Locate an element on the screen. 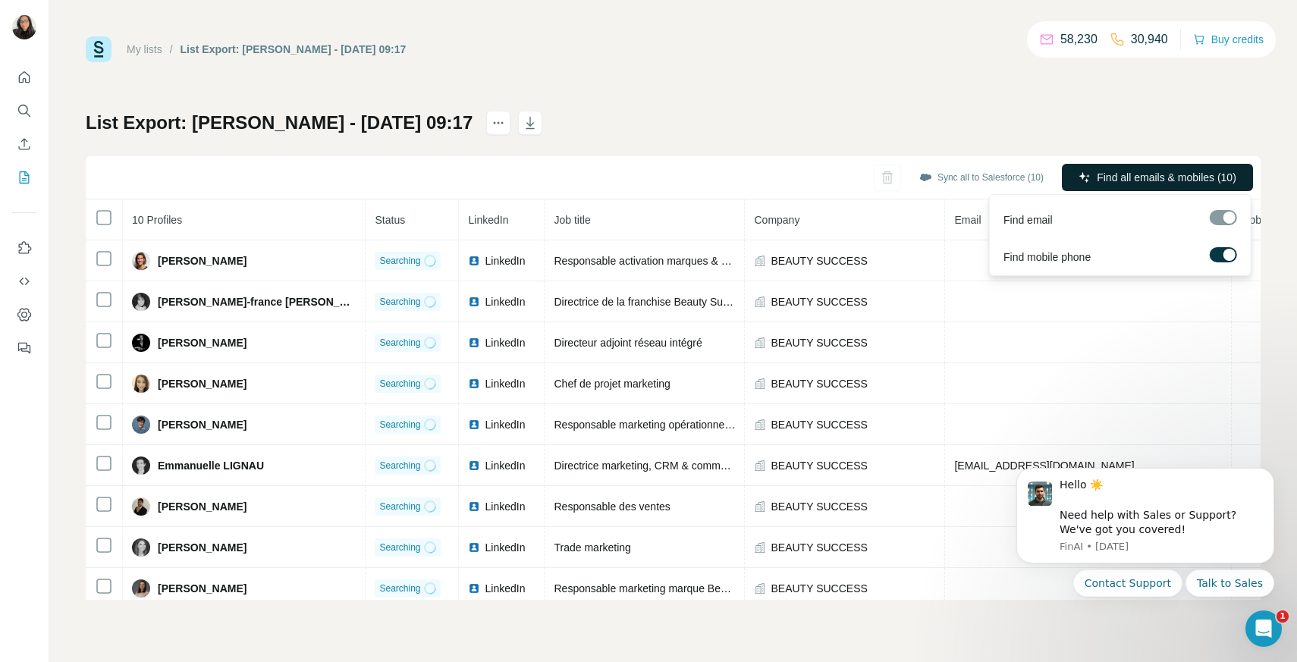 The image size is (1297, 662). button: Sync all to Salesforce (10) is located at coordinates (982, 178).